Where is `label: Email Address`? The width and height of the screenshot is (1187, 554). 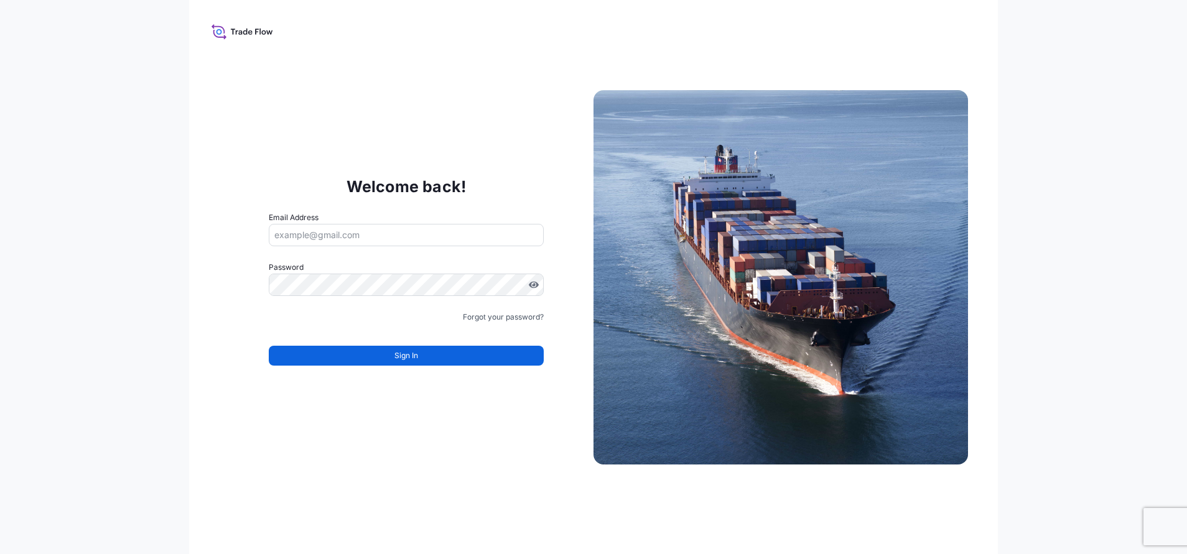
label: Email Address is located at coordinates (294, 218).